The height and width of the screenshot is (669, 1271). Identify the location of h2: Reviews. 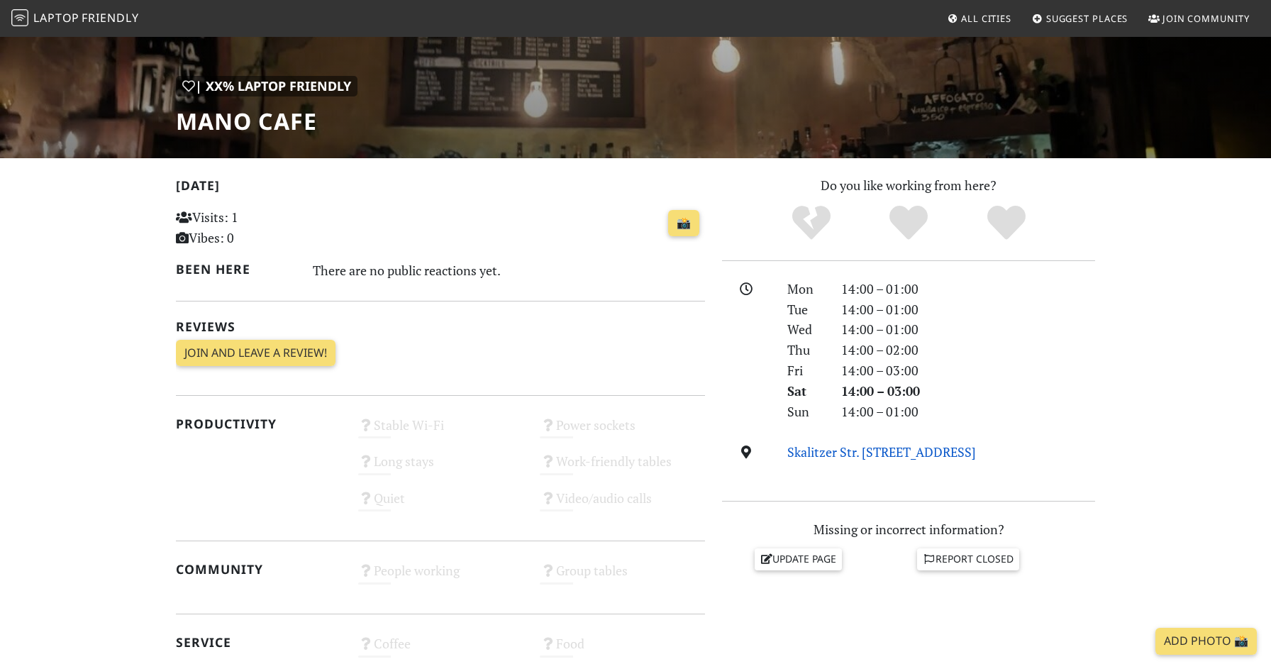
(441, 326).